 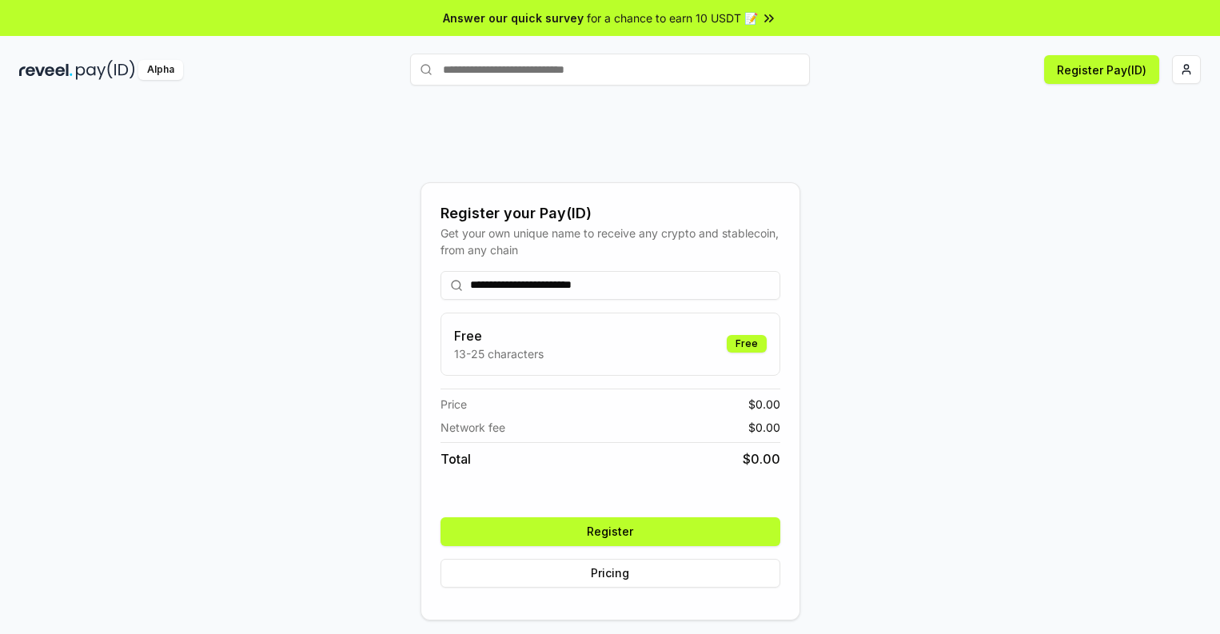 What do you see at coordinates (453, 404) in the screenshot?
I see `span: Price` at bounding box center [453, 404].